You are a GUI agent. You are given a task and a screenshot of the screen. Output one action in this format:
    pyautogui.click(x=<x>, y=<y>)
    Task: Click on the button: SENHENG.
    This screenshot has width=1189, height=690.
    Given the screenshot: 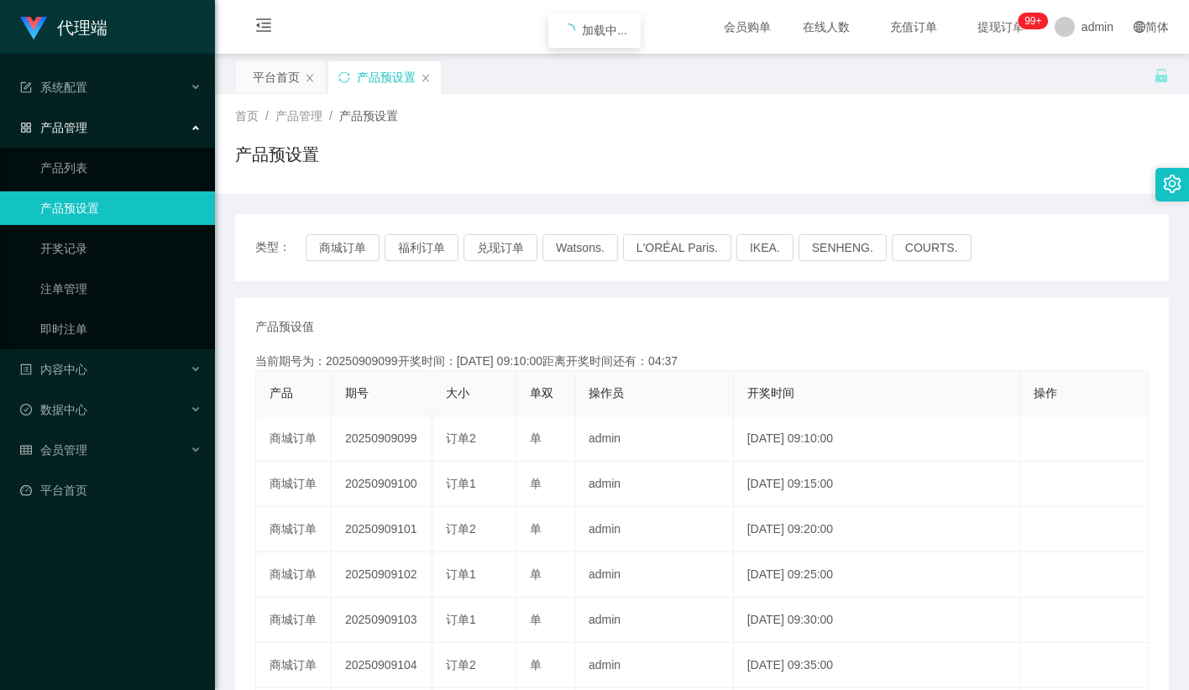 What is the action you would take?
    pyautogui.click(x=842, y=248)
    